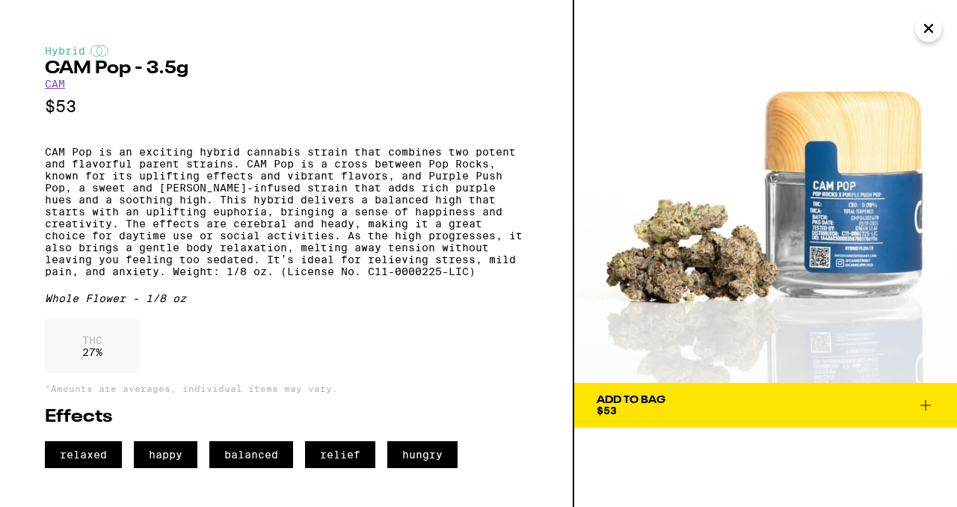 The width and height of the screenshot is (957, 507). Describe the element at coordinates (929, 28) in the screenshot. I see `button: Close` at that location.